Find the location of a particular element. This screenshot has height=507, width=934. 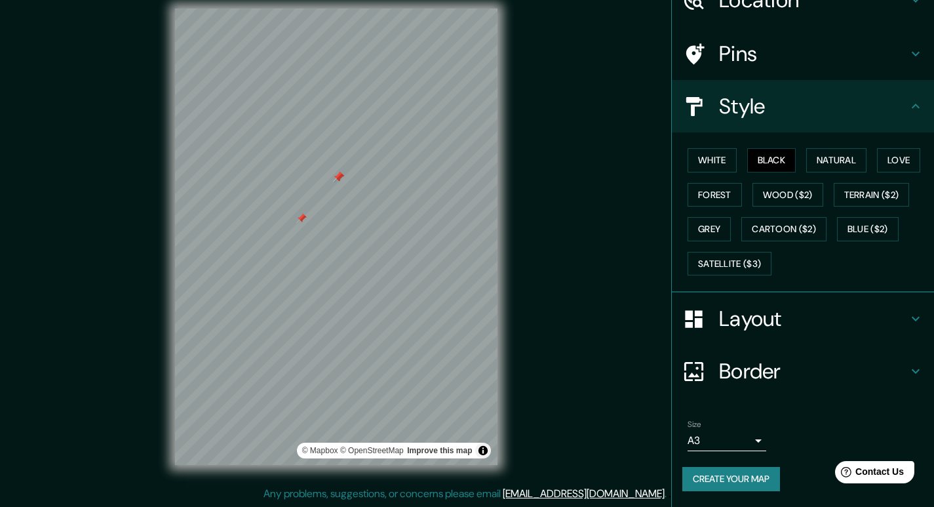

button: Love is located at coordinates (899, 160).